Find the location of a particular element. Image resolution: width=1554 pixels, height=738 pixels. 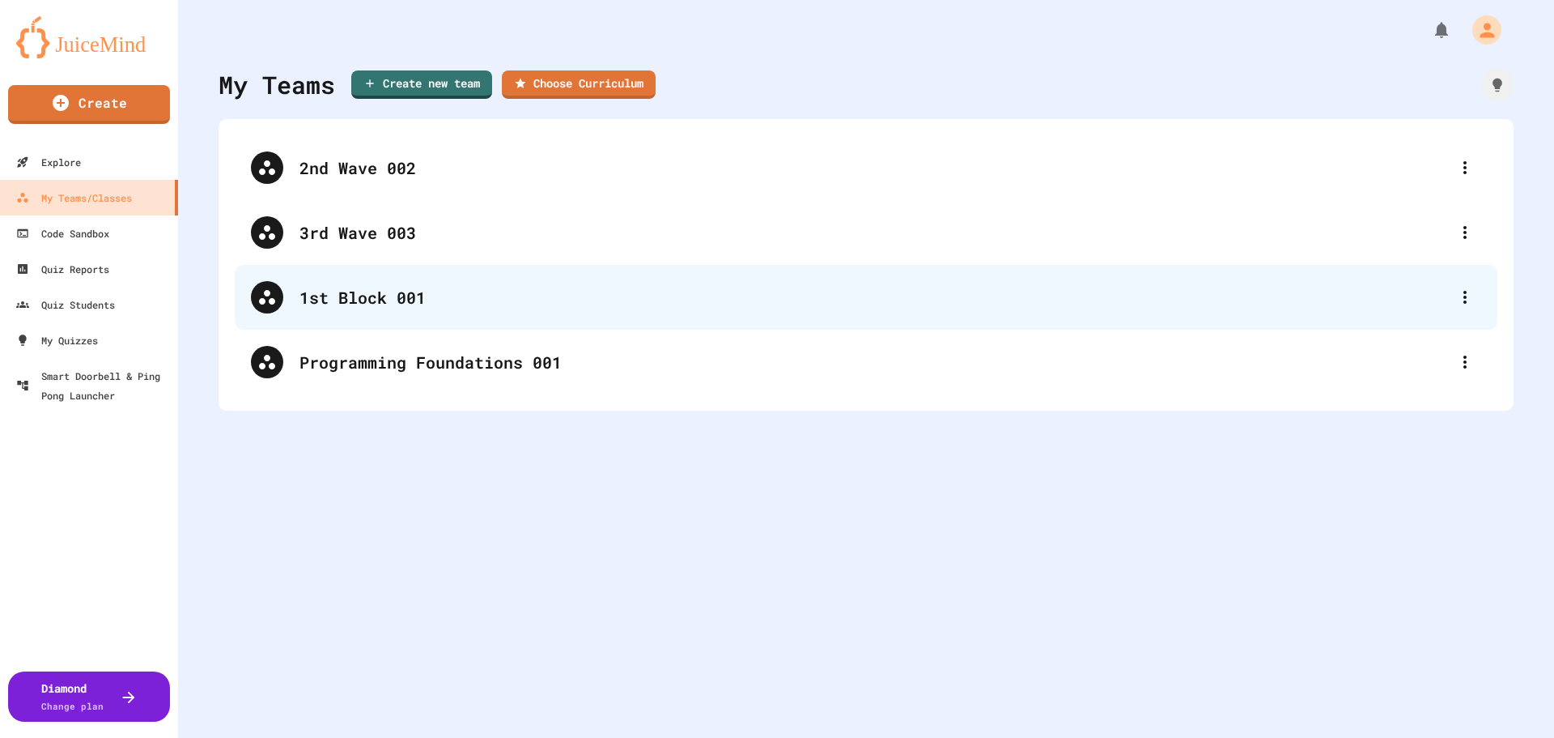

div: My Teams is located at coordinates (277, 84).